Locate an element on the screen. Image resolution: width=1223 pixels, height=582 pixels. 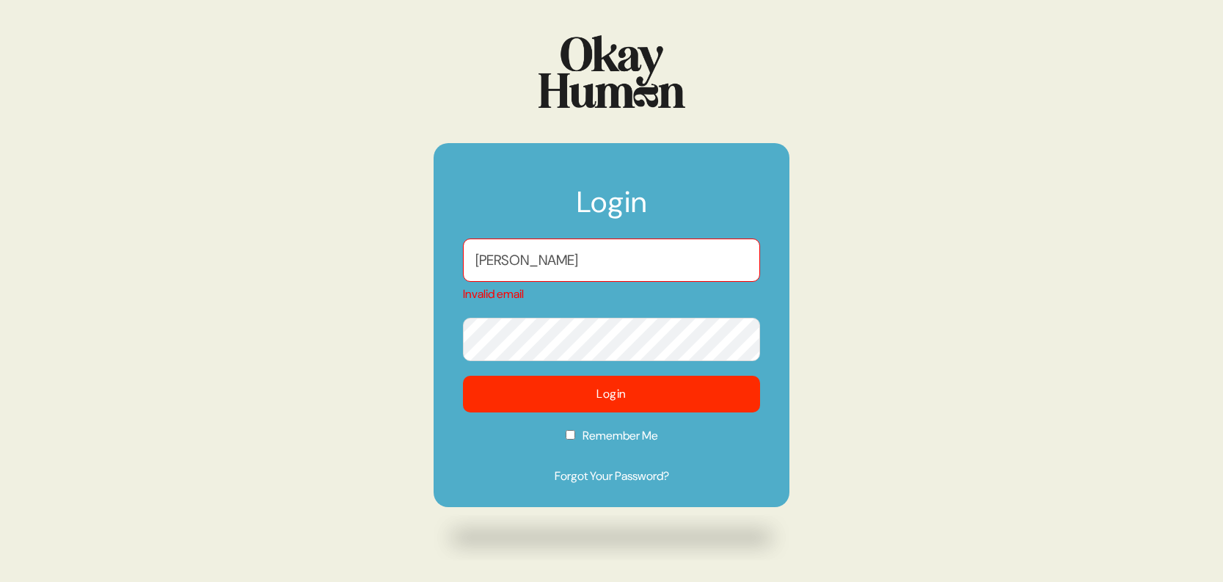
input: Email is located at coordinates (611, 260).